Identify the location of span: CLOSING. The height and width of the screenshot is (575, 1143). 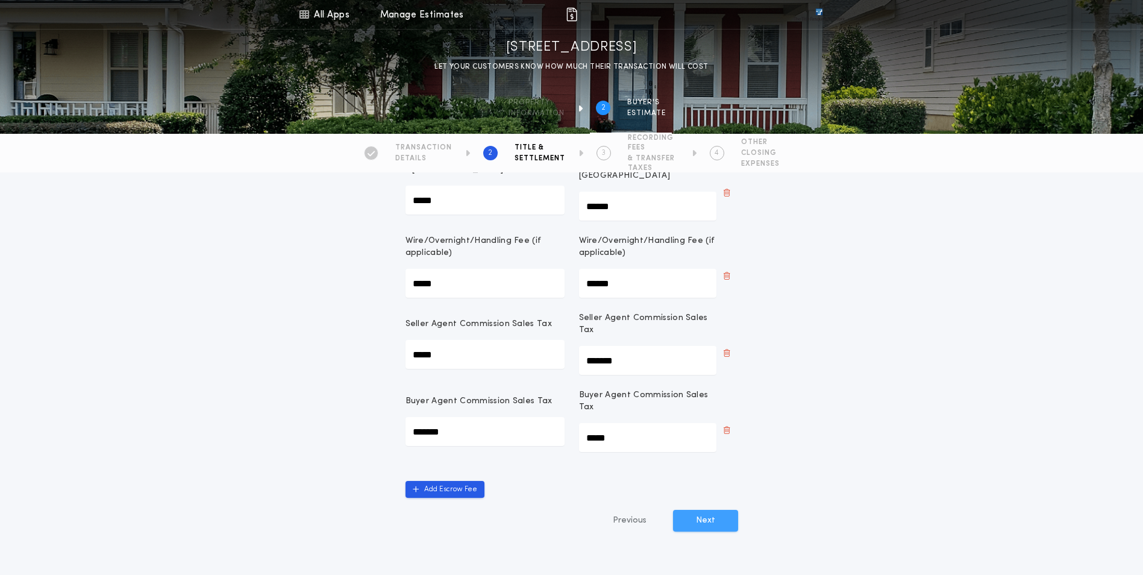
(760, 153).